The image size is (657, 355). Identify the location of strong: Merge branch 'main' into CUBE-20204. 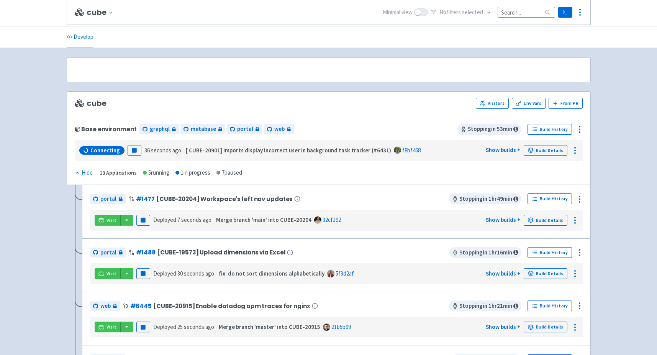
(264, 219).